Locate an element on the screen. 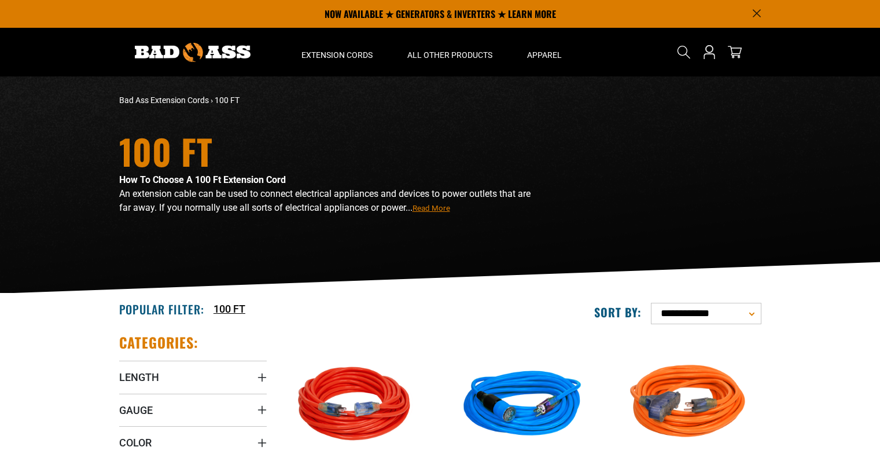  summary: All Other Products is located at coordinates (449, 52).